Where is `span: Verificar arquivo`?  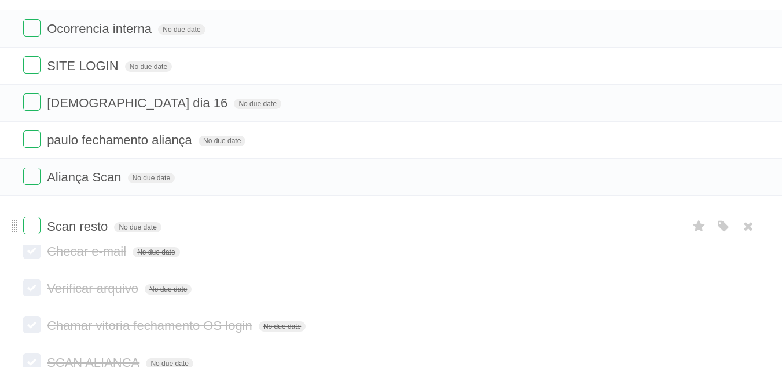
span: Verificar arquivo is located at coordinates (94, 288).